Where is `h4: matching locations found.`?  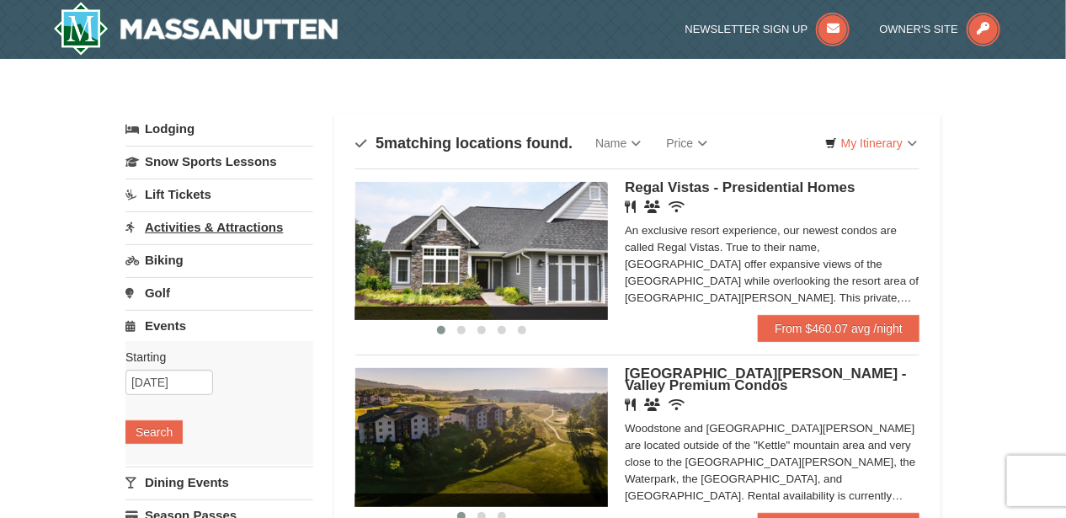
h4: matching locations found. is located at coordinates (464, 143).